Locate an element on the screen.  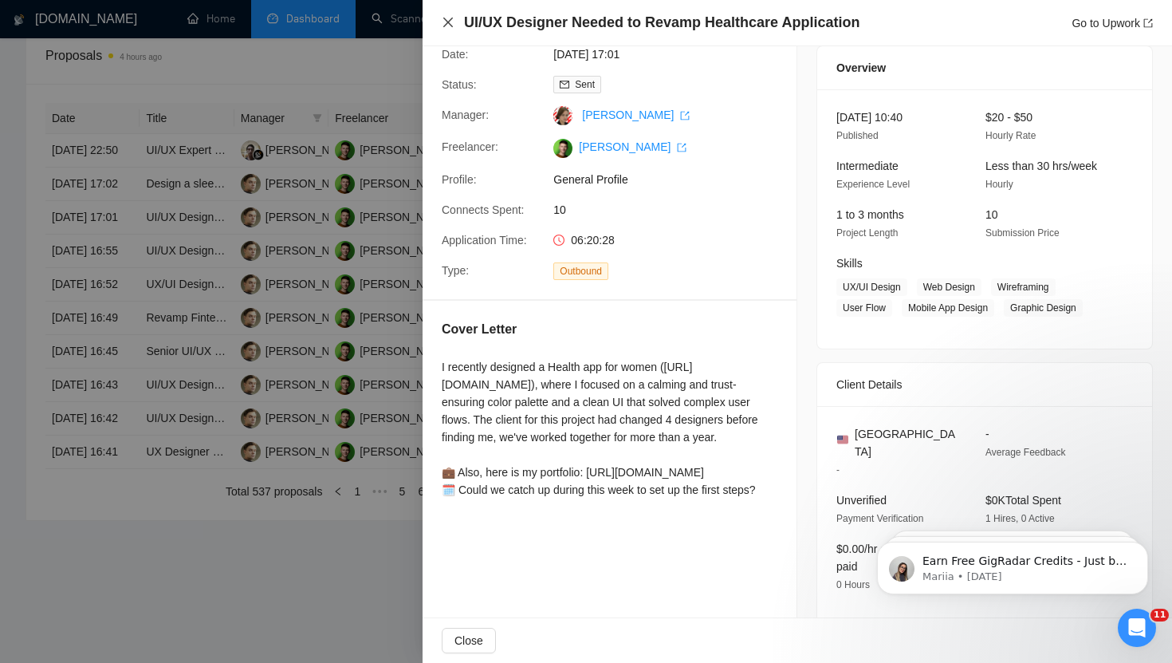
span: Experience Level is located at coordinates (873, 184).